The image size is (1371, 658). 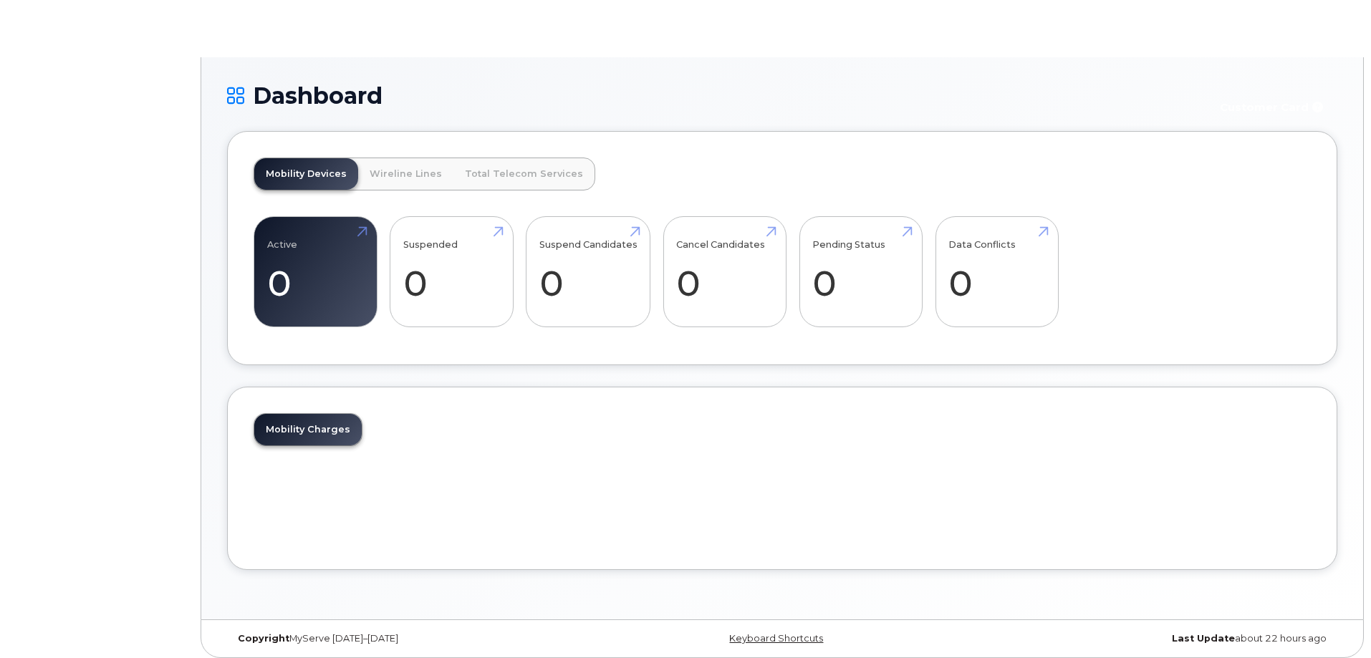 What do you see at coordinates (860, 272) in the screenshot?
I see `a: Pending Status 0` at bounding box center [860, 272].